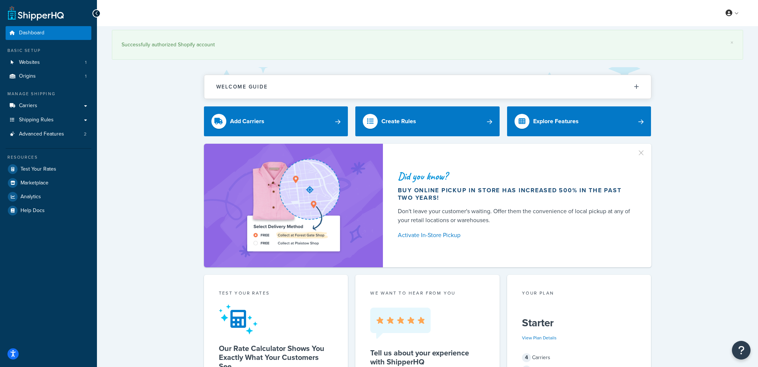 The width and height of the screenshot is (758, 367). What do you see at coordinates (48, 106) in the screenshot?
I see `a: Carriers` at bounding box center [48, 106].